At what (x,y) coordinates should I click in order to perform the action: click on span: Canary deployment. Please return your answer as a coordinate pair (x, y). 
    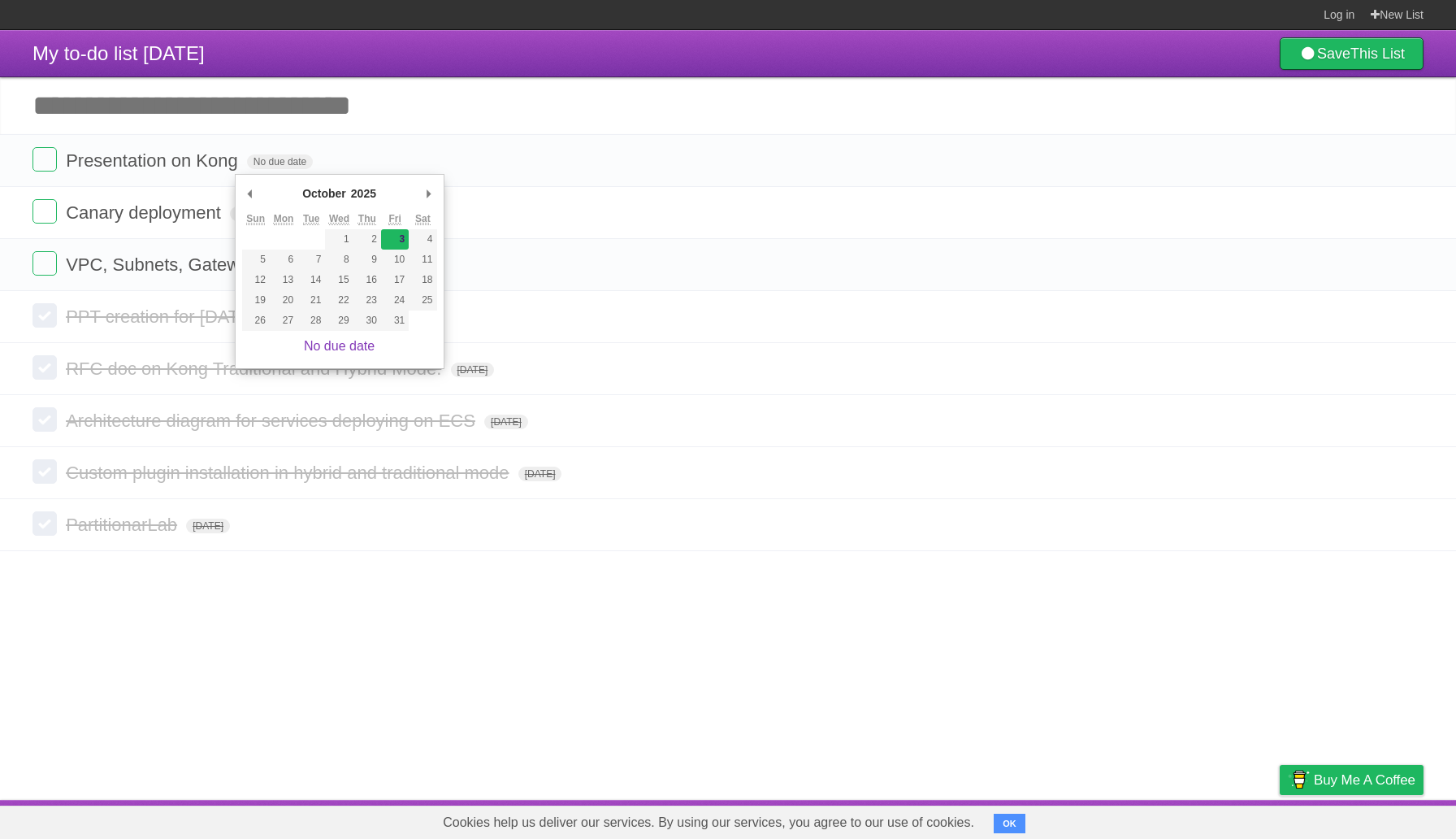
    Looking at the image, I should click on (145, 212).